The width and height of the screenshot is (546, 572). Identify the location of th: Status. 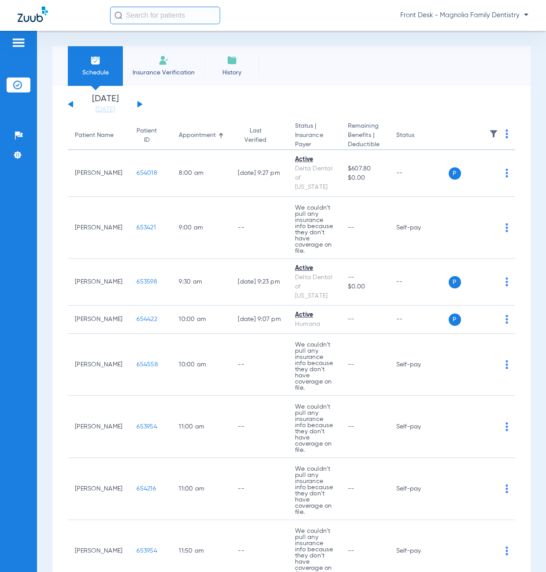
(419, 136).